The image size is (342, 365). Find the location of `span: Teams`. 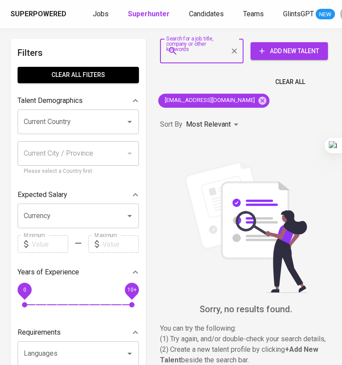

span: Teams is located at coordinates (253, 14).